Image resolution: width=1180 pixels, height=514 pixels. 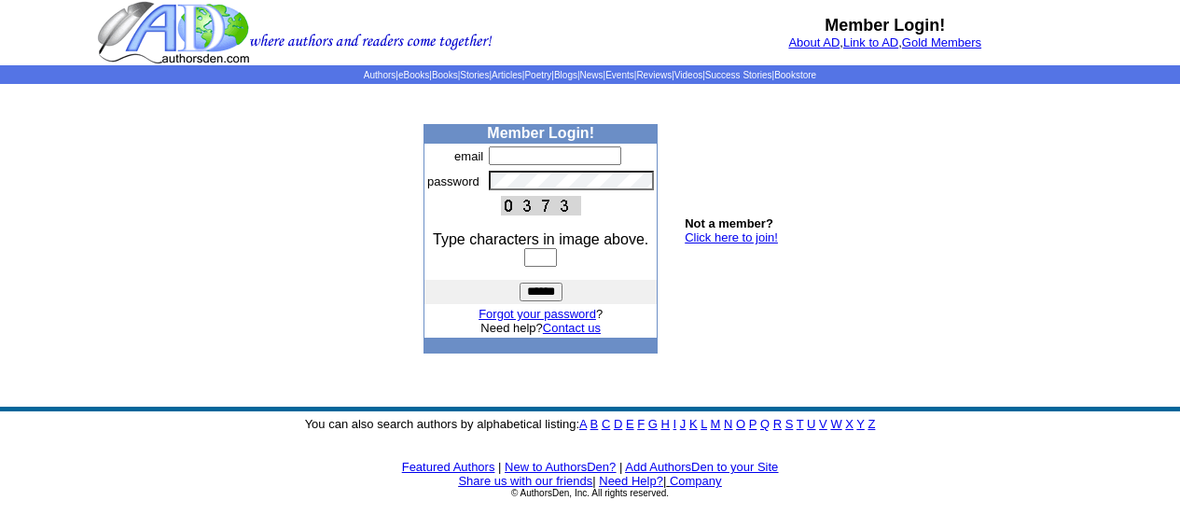 What do you see at coordinates (453, 181) in the screenshot?
I see `font: password` at bounding box center [453, 181].